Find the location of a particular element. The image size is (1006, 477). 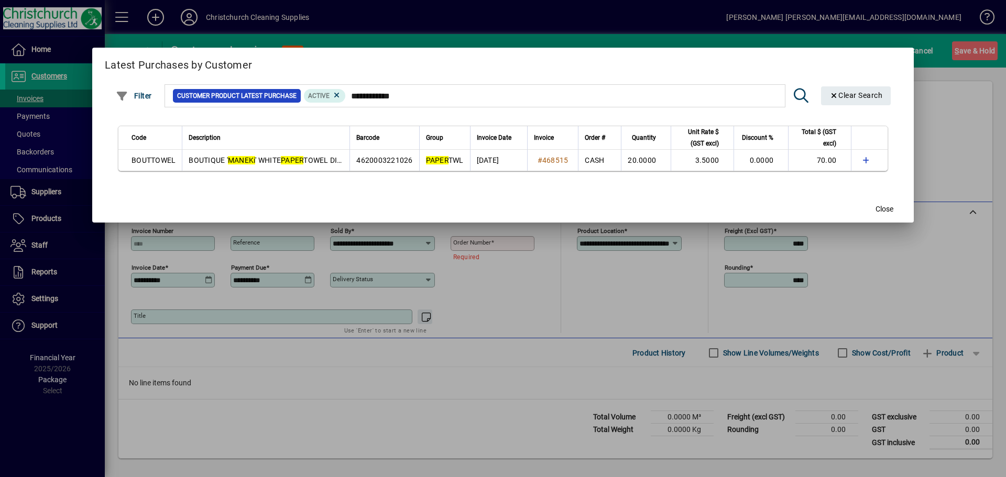

span: Close is located at coordinates (884, 209).